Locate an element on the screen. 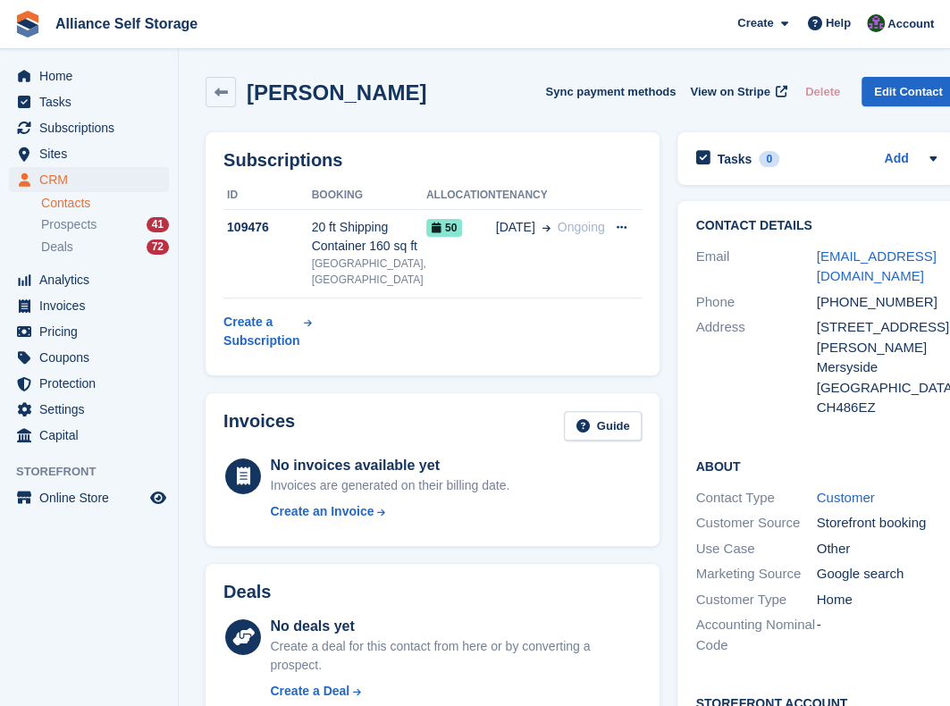 The height and width of the screenshot is (706, 950). div: 72 is located at coordinates (157, 247).